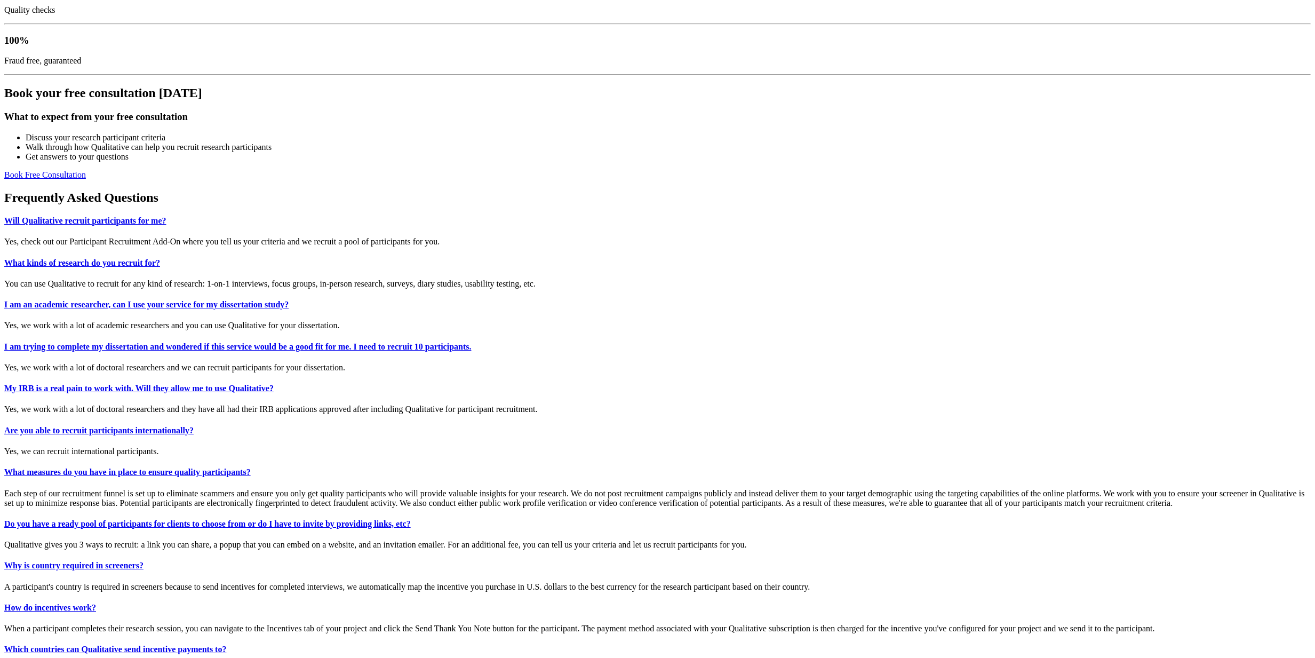  I want to click on a: Do you have a ready pool of participants for clients to choose from or do I have to invite by pro..., so click(207, 523).